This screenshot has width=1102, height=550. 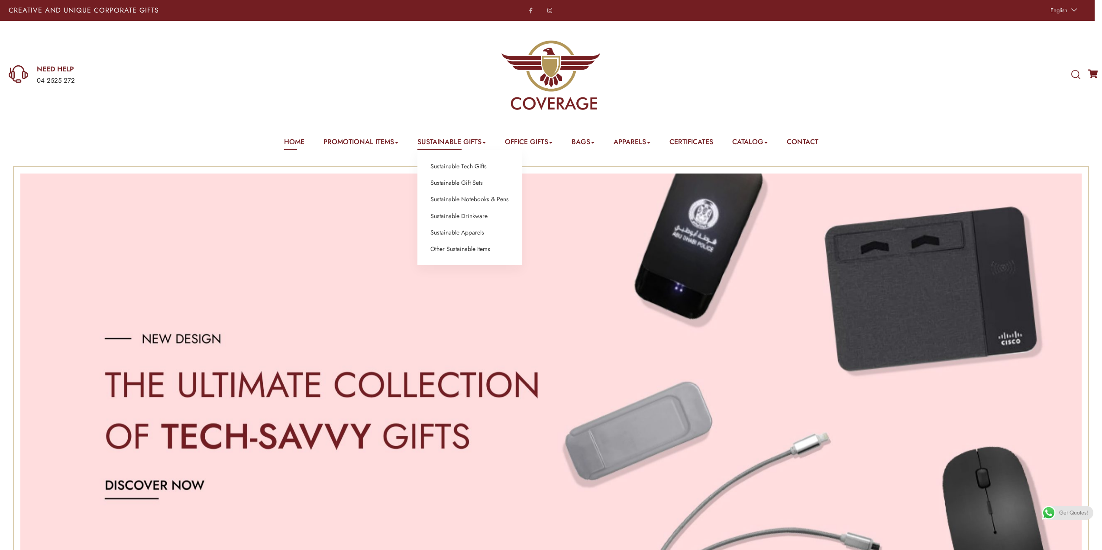 What do you see at coordinates (452, 143) in the screenshot?
I see `a: Sustainable Gifts` at bounding box center [452, 143].